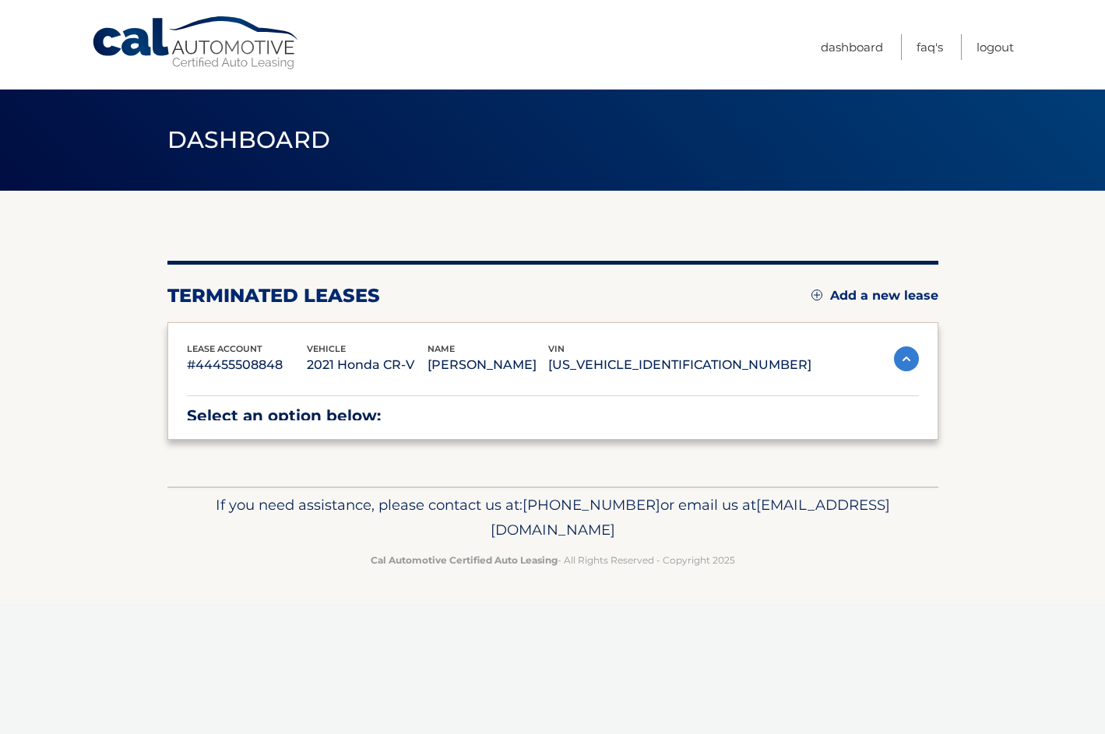  I want to click on a: Dashboard, so click(852, 47).